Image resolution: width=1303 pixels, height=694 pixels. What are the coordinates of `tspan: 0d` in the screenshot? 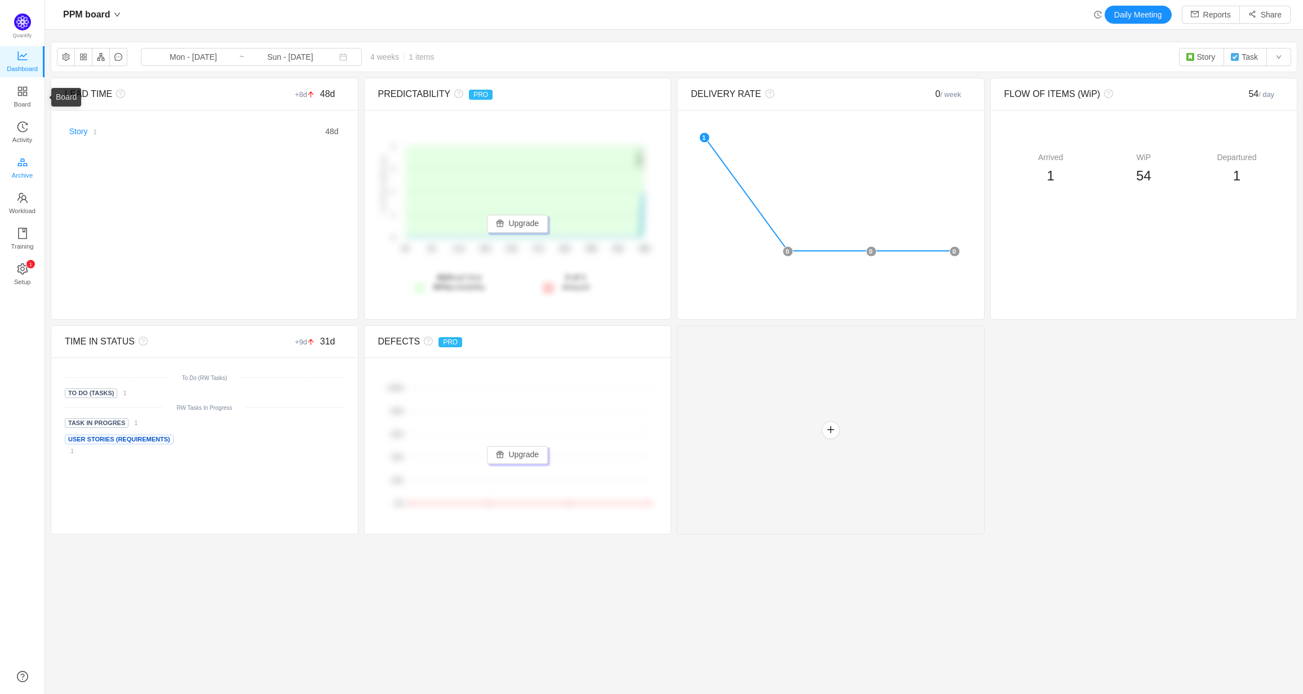 It's located at (405, 249).